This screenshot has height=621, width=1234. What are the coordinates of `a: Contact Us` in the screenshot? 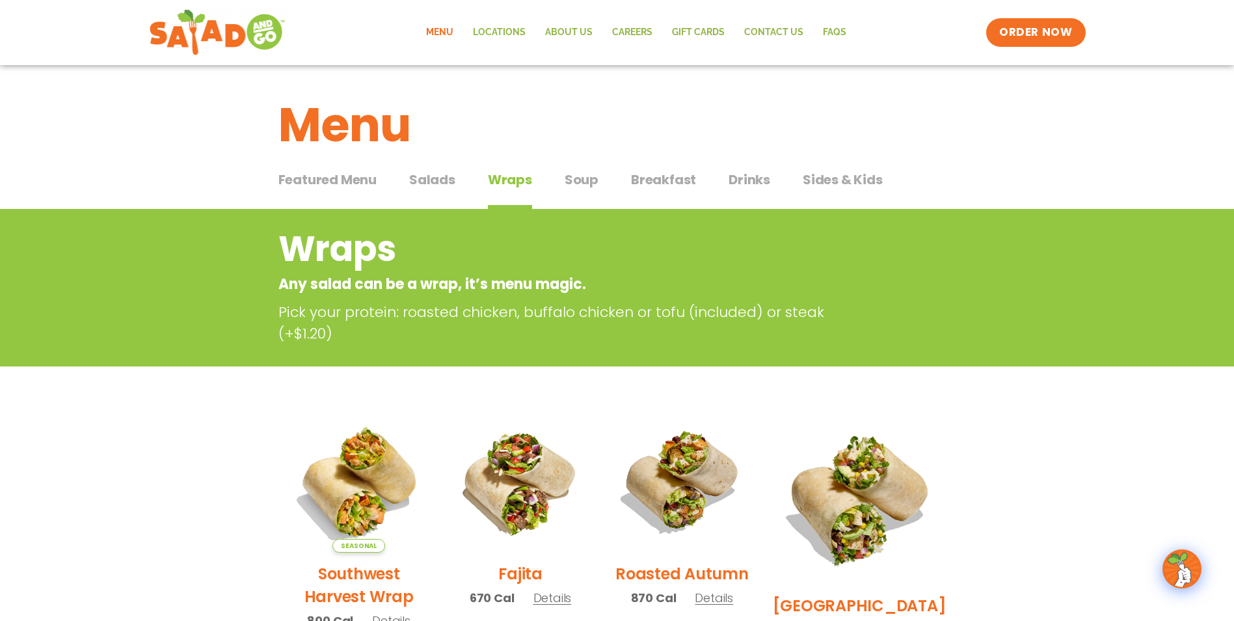 It's located at (774, 33).